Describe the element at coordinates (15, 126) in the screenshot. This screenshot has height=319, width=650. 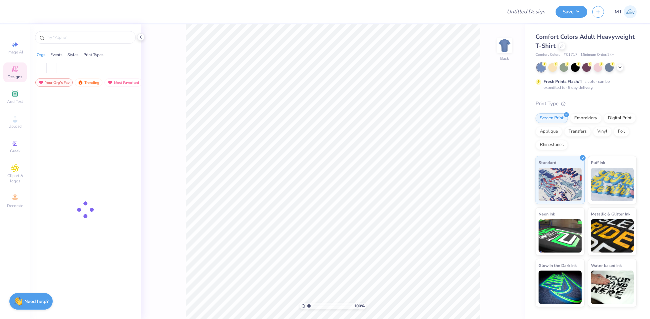
I see `span: Upload` at that location.